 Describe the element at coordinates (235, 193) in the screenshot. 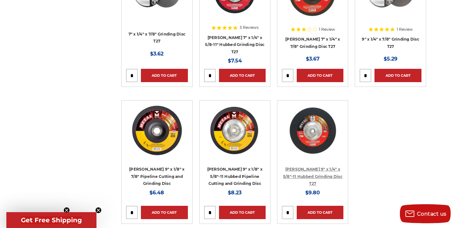

I see `span: $8.23` at that location.